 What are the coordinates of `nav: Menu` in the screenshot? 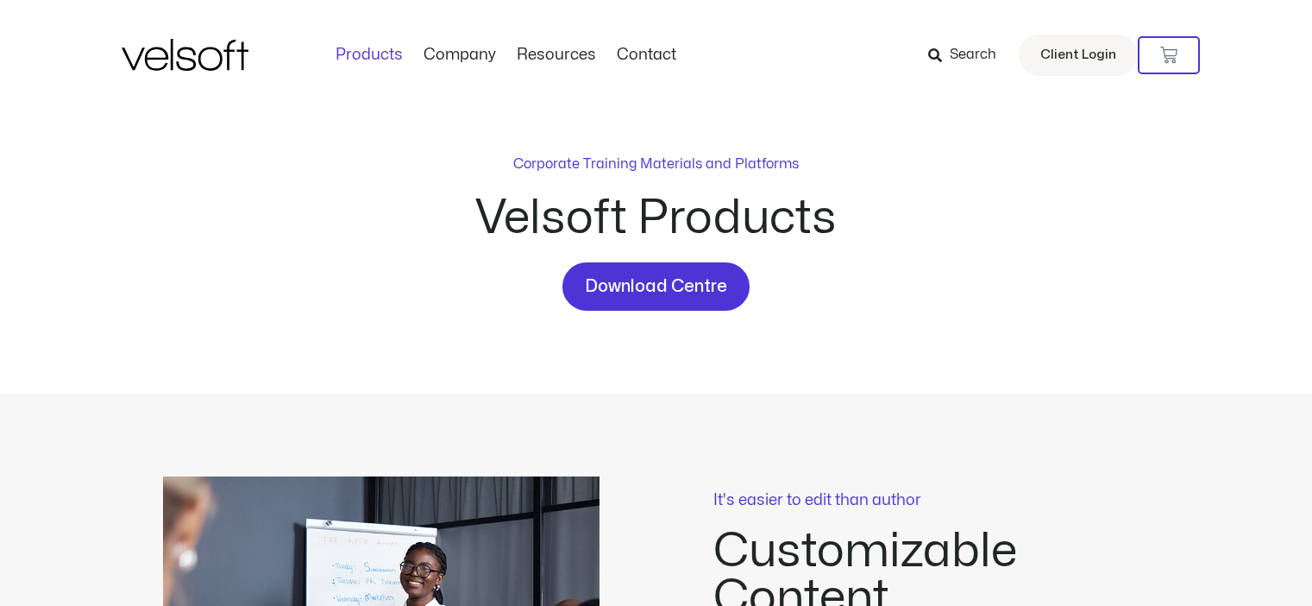 It's located at (506, 55).